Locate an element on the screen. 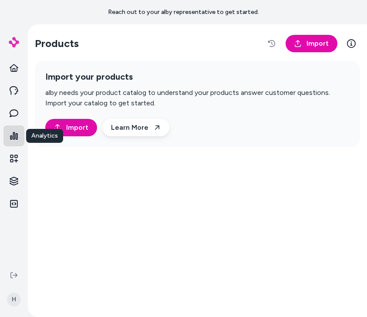  p: Reach out to your alby representative to get started. is located at coordinates (183, 12).